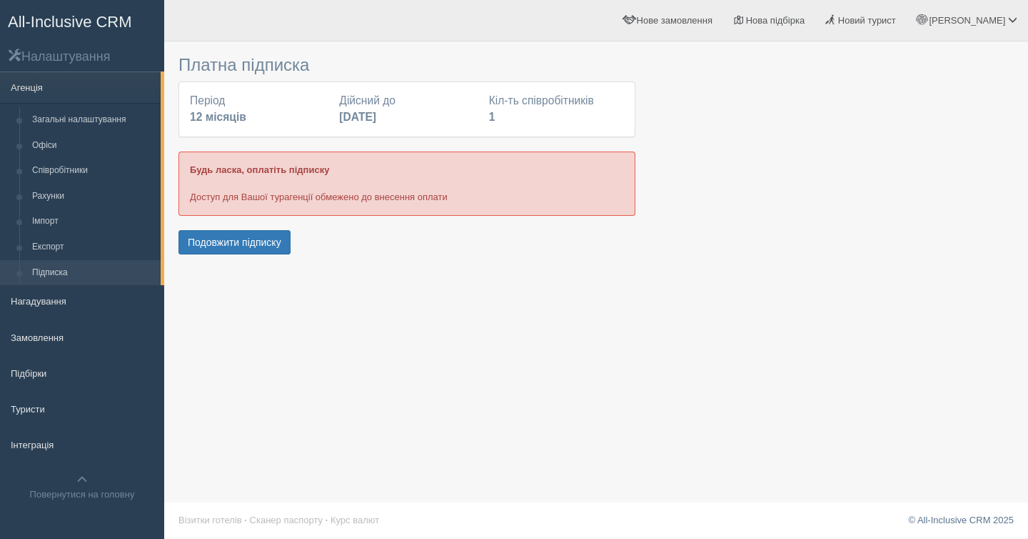 Image resolution: width=1028 pixels, height=539 pixels. What do you see at coordinates (234, 242) in the screenshot?
I see `button: Подовжити підписку` at bounding box center [234, 242].